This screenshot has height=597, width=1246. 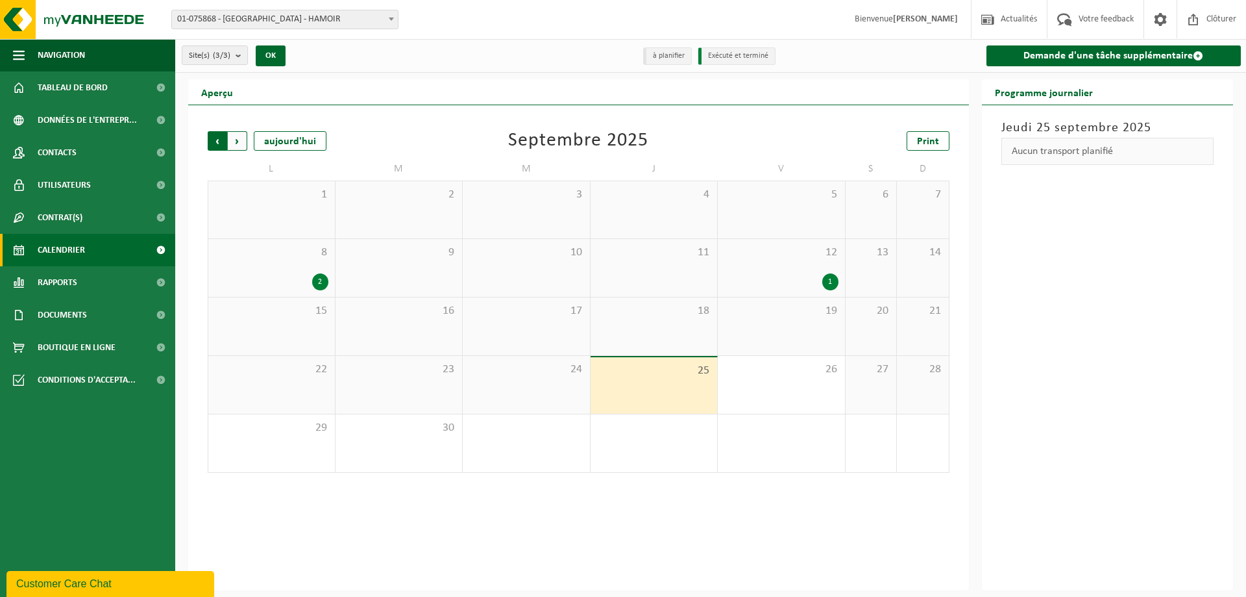 What do you see at coordinates (1044, 92) in the screenshot?
I see `h2: Programme journalier` at bounding box center [1044, 92].